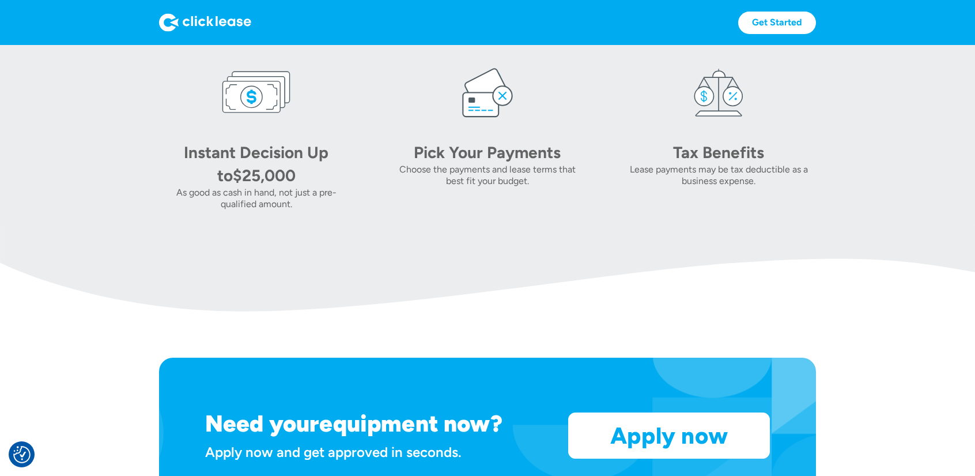 This screenshot has height=476, width=975. I want to click on a: Get Started, so click(777, 22).